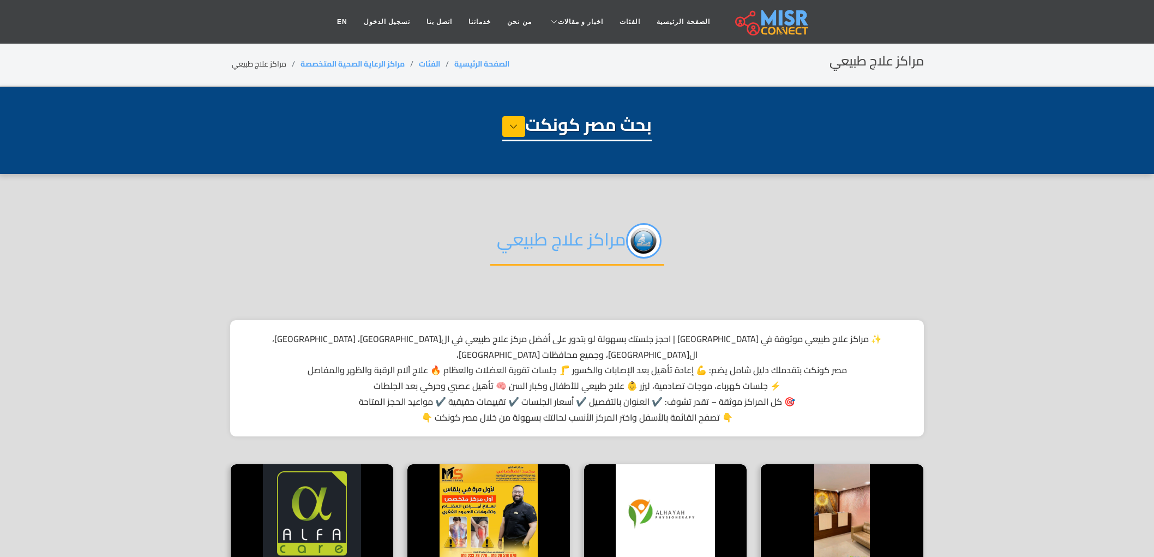 The height and width of the screenshot is (557, 1154). I want to click on h1: بحث مصر كونكت, so click(577, 128).